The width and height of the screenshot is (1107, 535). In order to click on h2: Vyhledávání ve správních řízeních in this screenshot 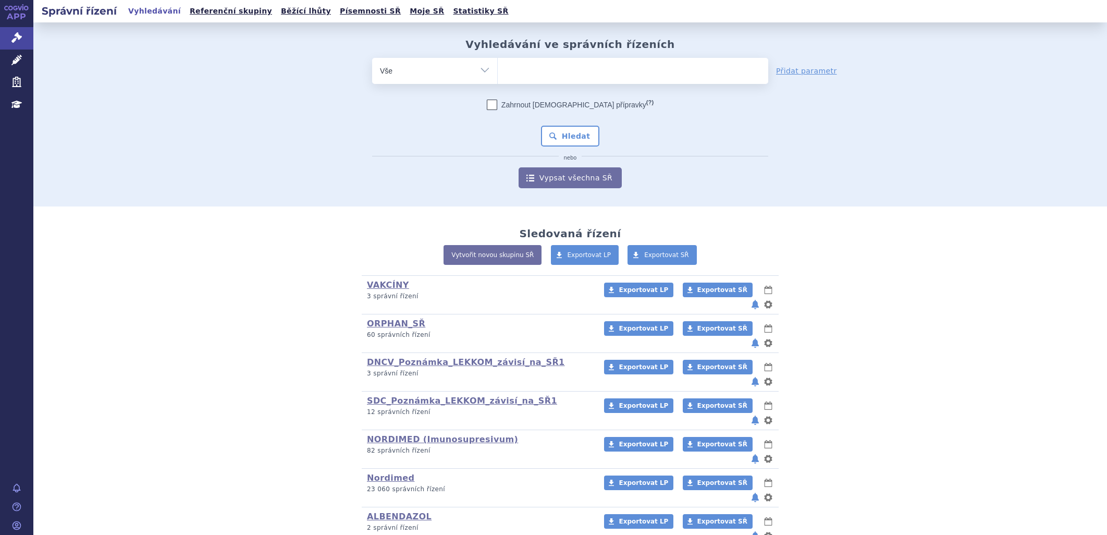, I will do `click(570, 44)`.